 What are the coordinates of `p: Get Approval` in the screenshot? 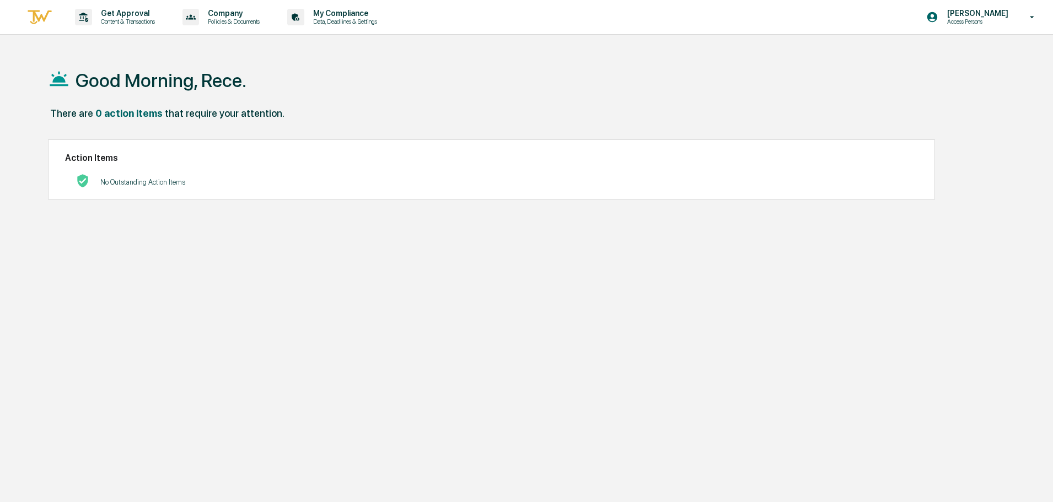 It's located at (126, 13).